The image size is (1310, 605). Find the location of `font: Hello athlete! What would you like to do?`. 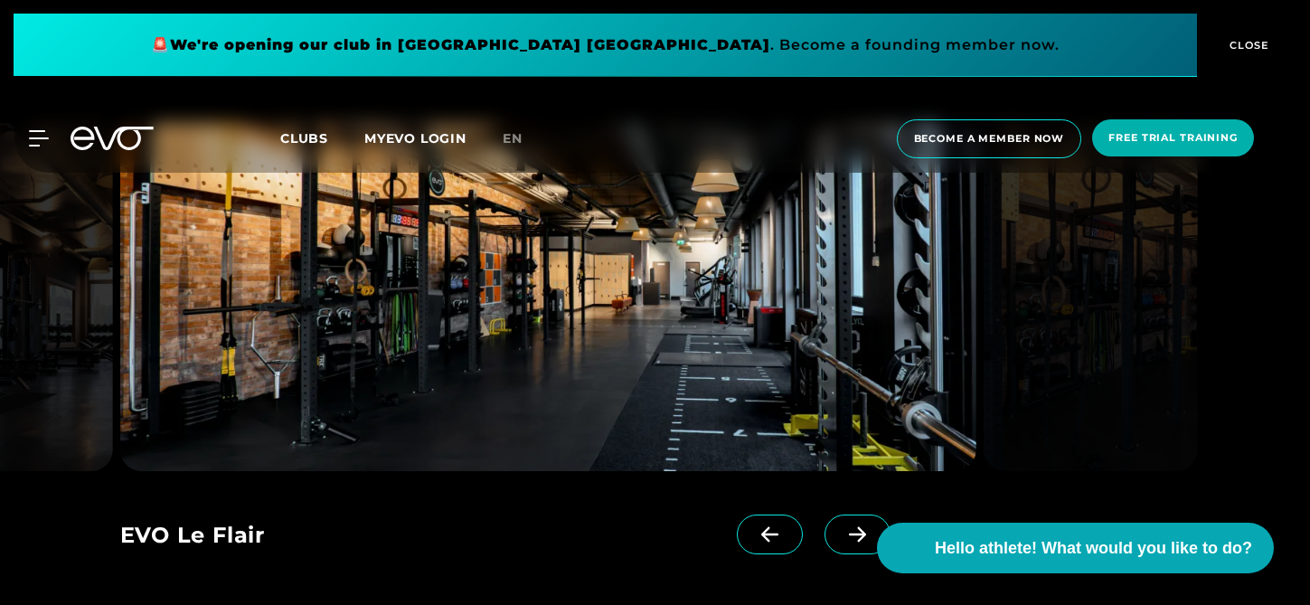

font: Hello athlete! What would you like to do? is located at coordinates (1093, 548).